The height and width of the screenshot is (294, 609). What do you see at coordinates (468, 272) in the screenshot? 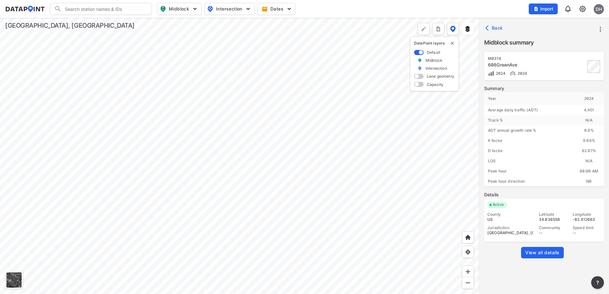
I see `div: Zoom in` at bounding box center [468, 272].